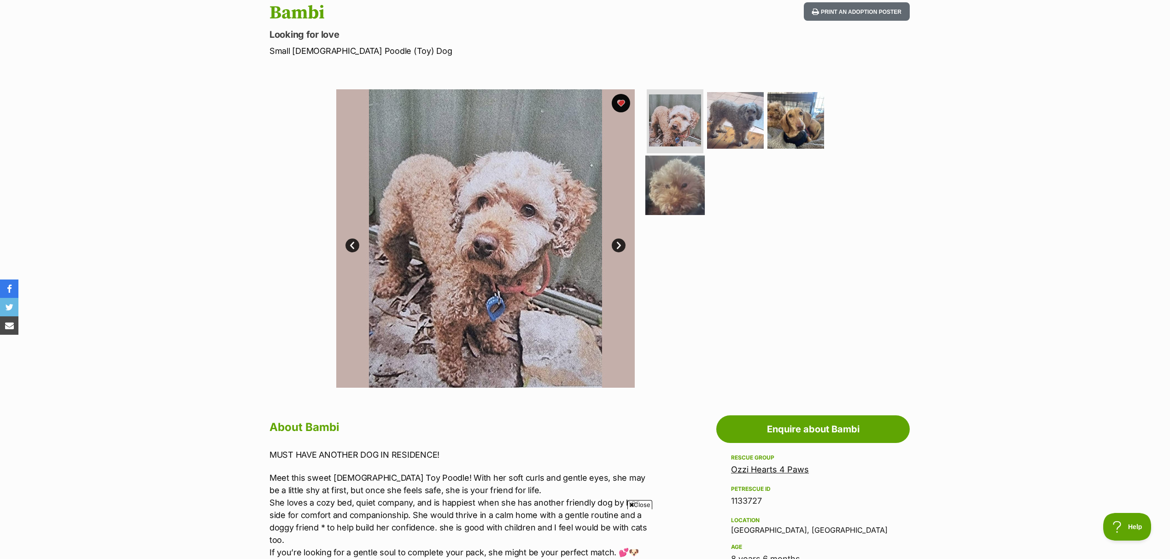  What do you see at coordinates (640, 505) in the screenshot?
I see `span: Close` at bounding box center [640, 505].